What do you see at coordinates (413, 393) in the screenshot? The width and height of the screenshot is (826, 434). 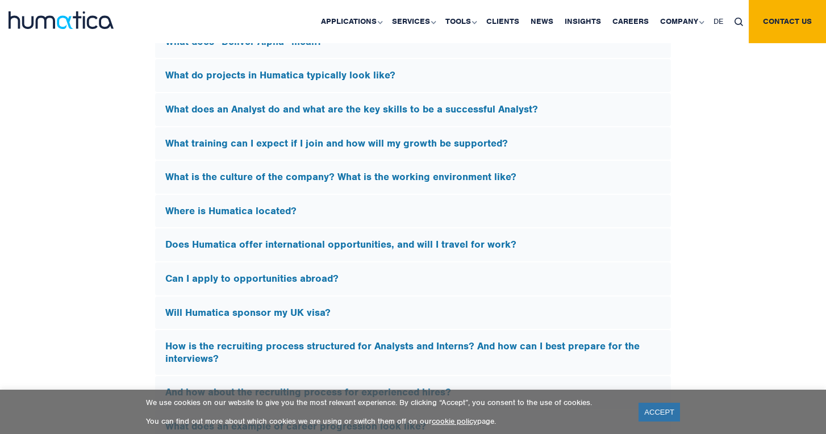 I see `h5: And how about the recruiting process for experienced hires?` at bounding box center [413, 393].